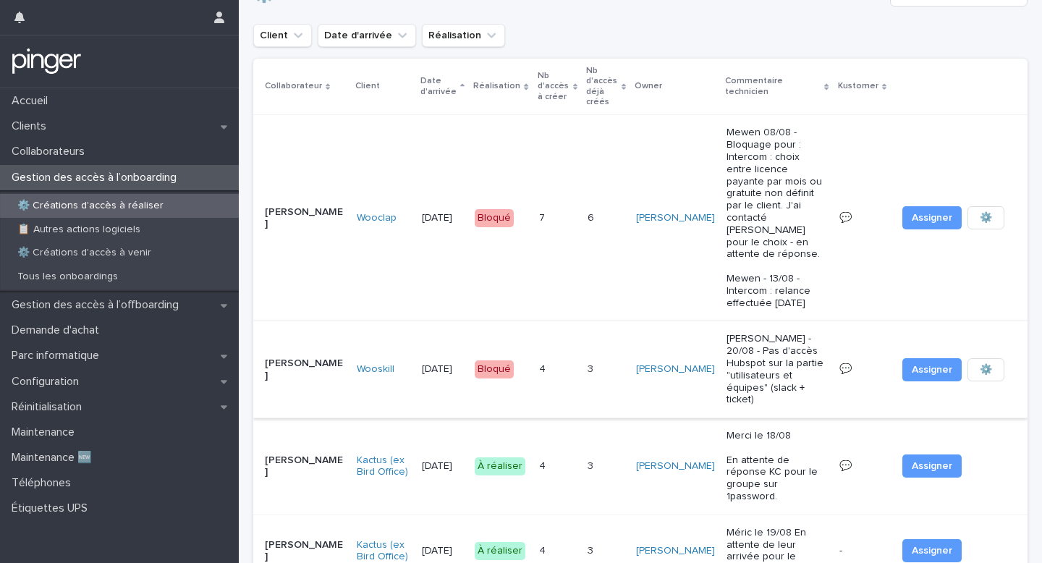 The height and width of the screenshot is (563, 1042). What do you see at coordinates (463, 35) in the screenshot?
I see `button: Réalisation` at bounding box center [463, 35].